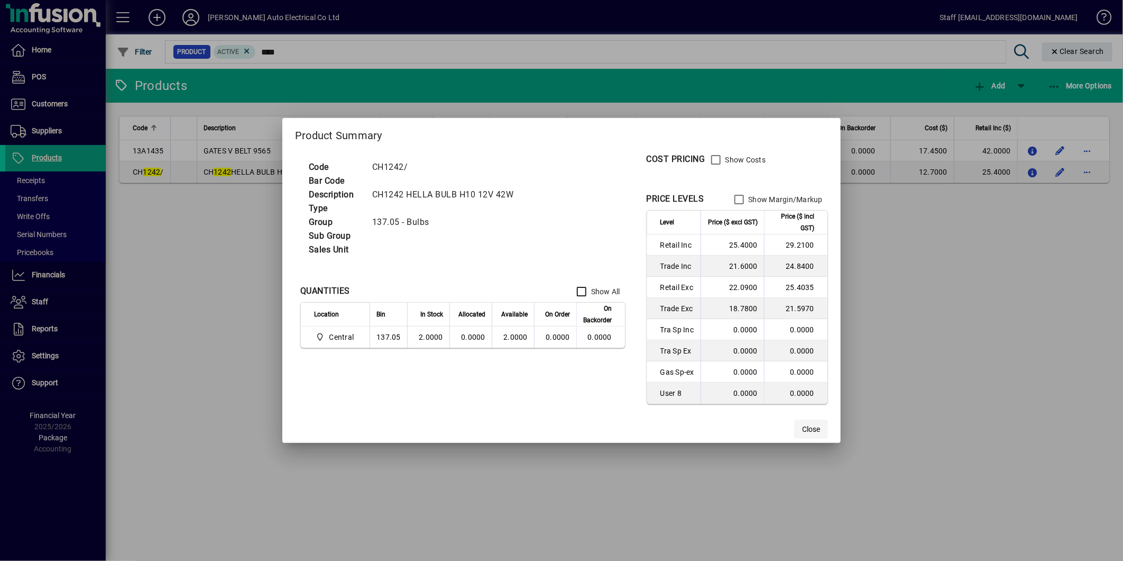  I want to click on button: Close, so click(811, 429).